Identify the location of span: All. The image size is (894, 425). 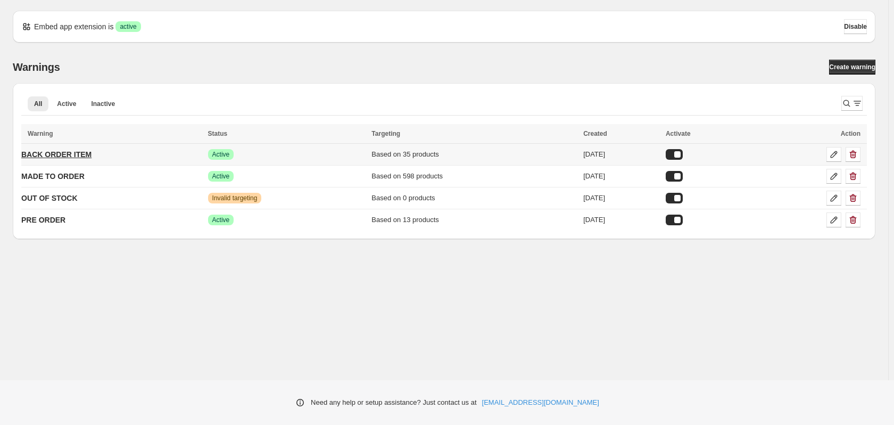
(38, 104).